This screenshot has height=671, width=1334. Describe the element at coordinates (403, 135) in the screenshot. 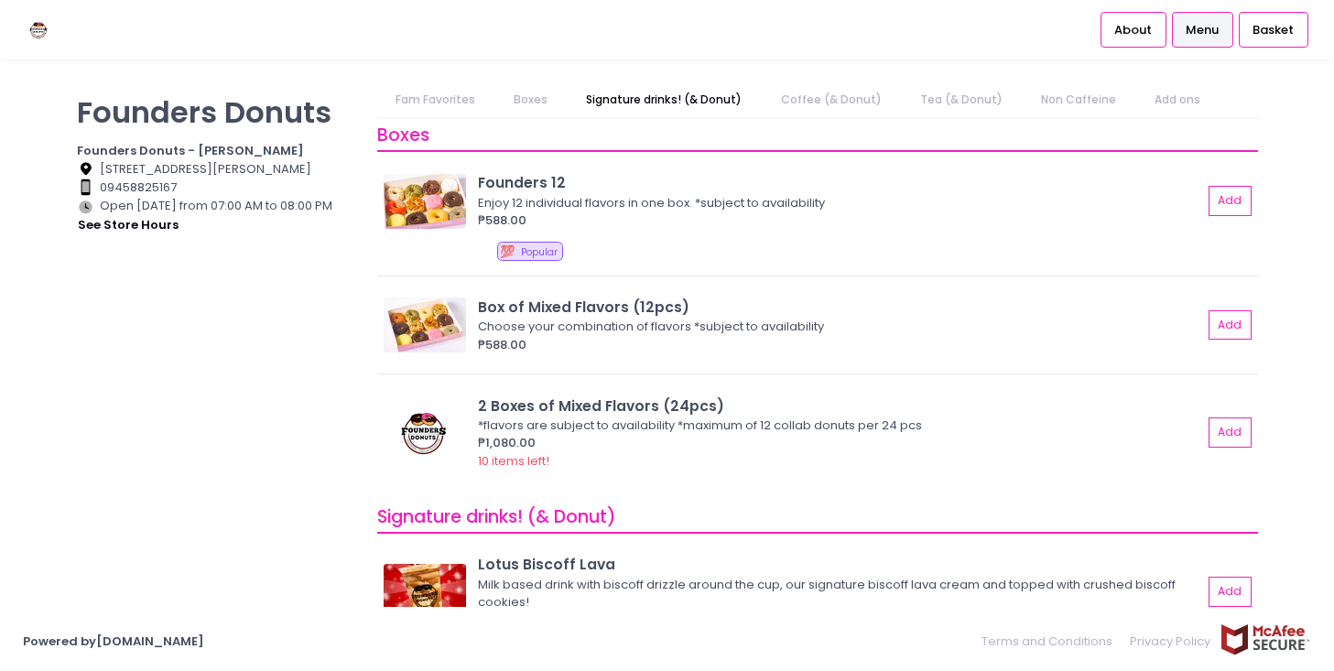

I see `span: Boxes` at that location.